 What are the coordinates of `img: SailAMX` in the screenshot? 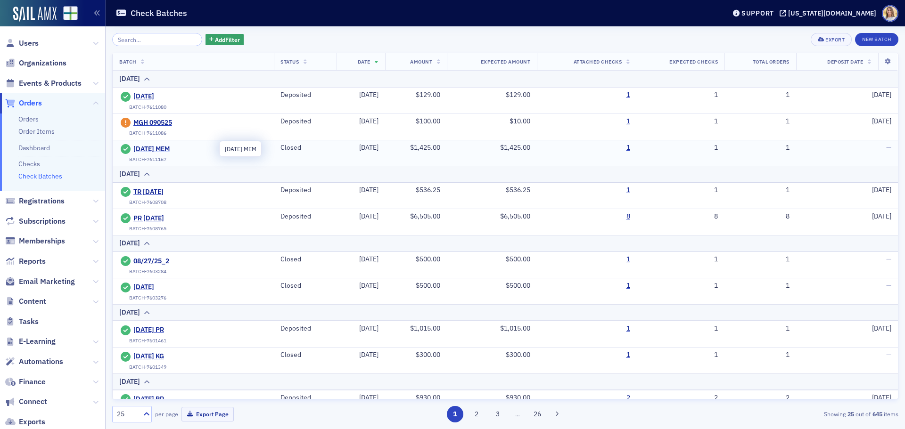 It's located at (70, 13).